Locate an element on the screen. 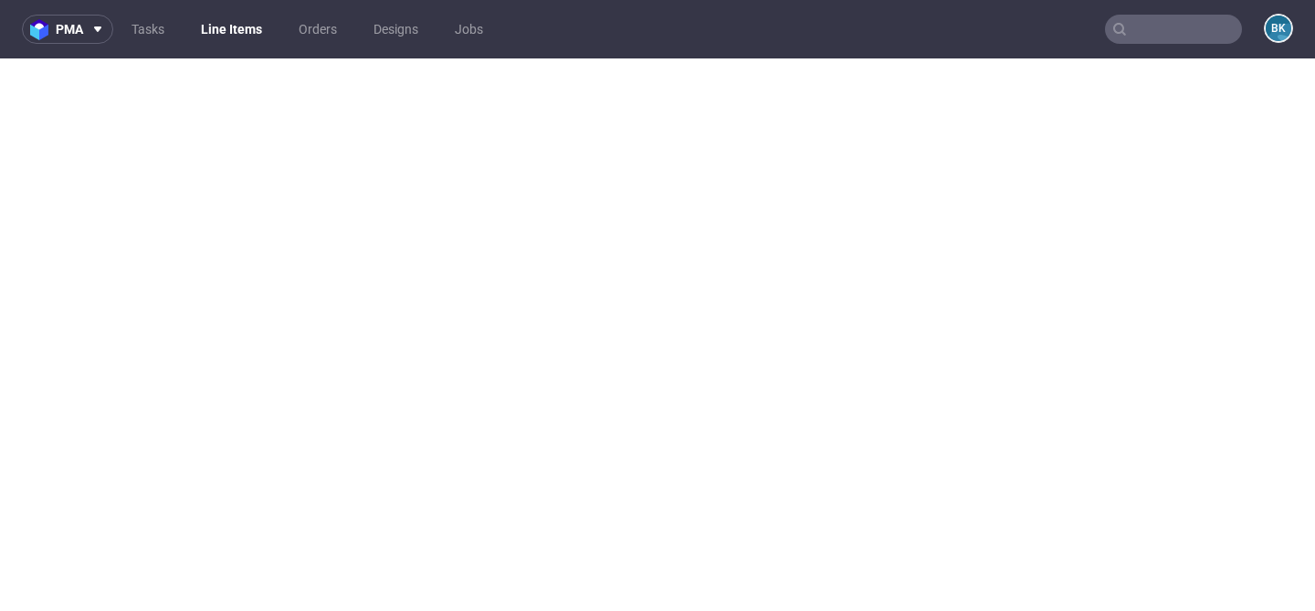 The height and width of the screenshot is (611, 1315). a: Orders is located at coordinates (318, 29).